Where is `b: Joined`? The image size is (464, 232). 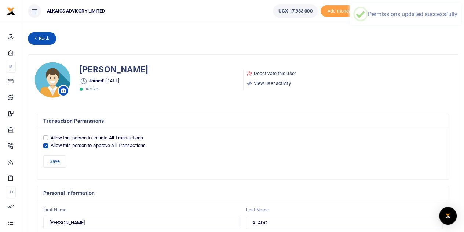 b: Joined is located at coordinates (96, 81).